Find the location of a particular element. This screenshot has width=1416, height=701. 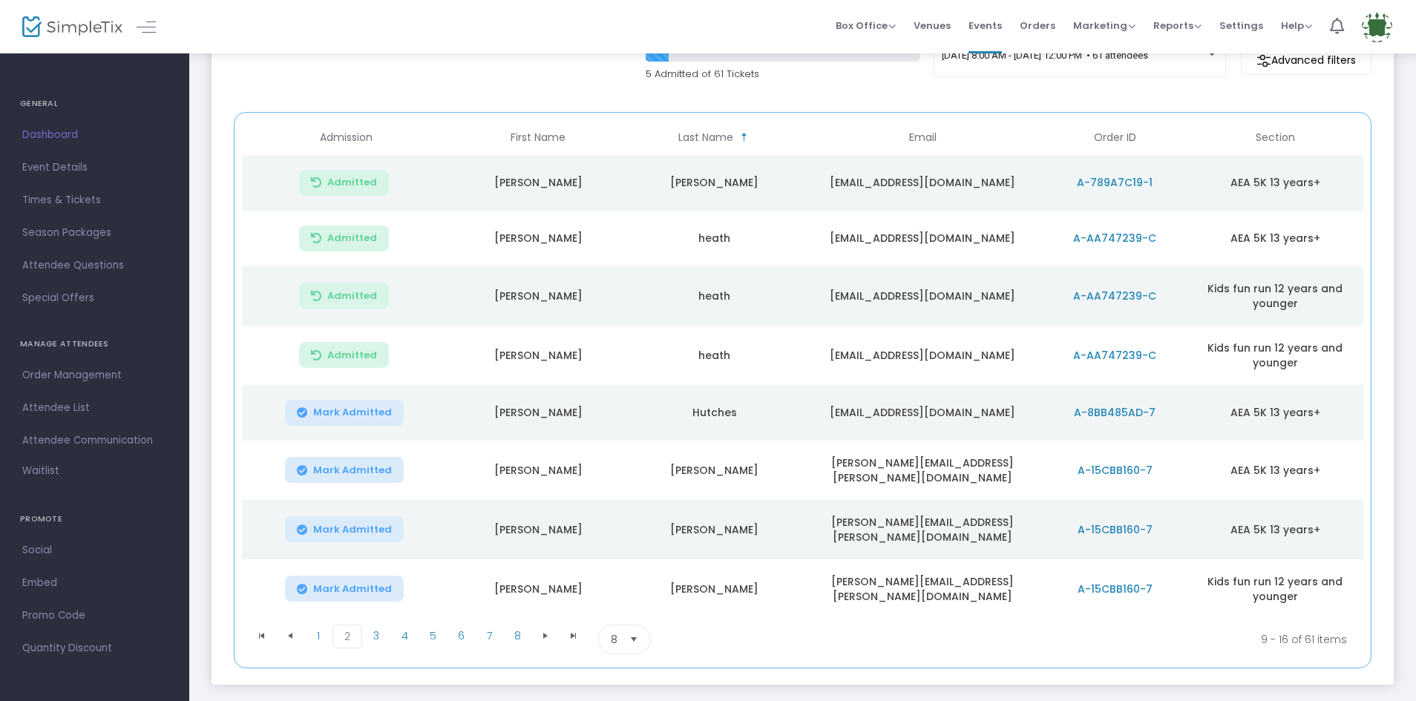

span: Venues is located at coordinates (932, 25).